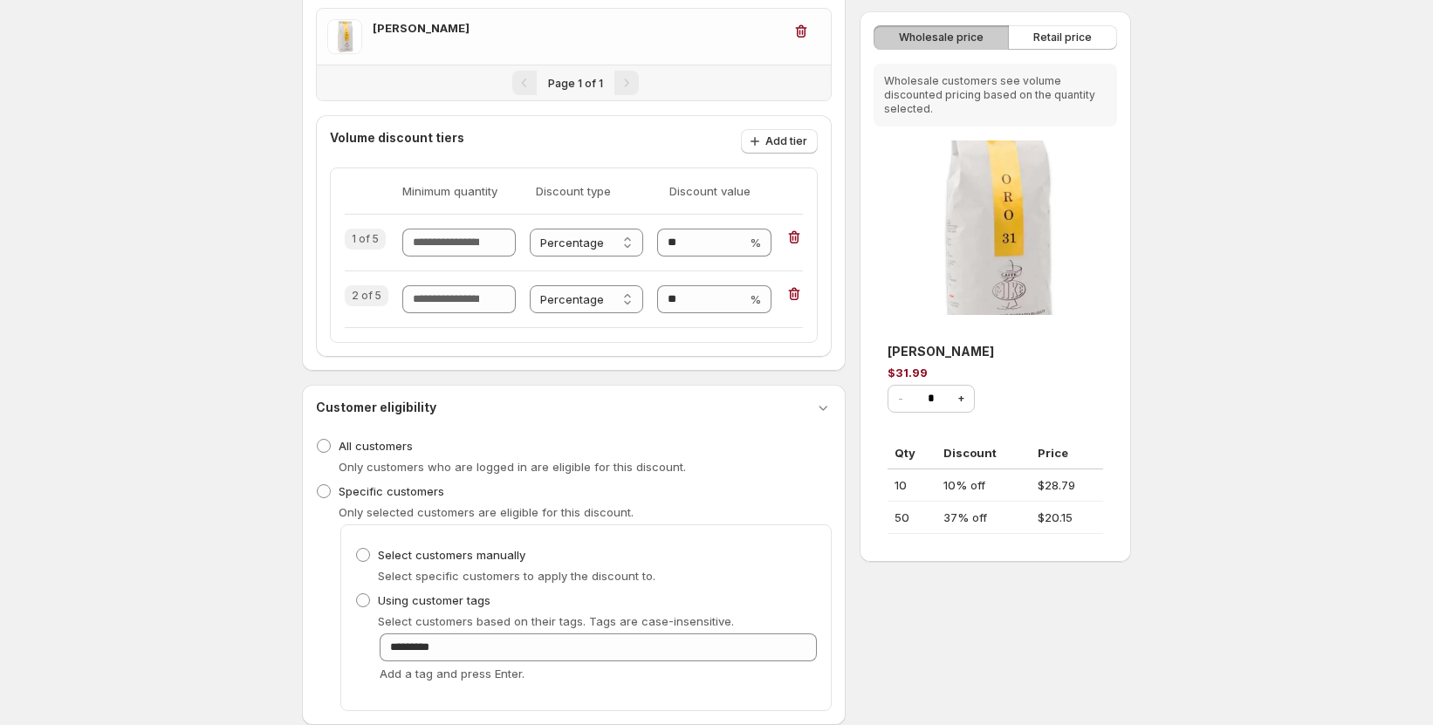 This screenshot has width=1433, height=725. I want to click on td: 50, so click(912, 517).